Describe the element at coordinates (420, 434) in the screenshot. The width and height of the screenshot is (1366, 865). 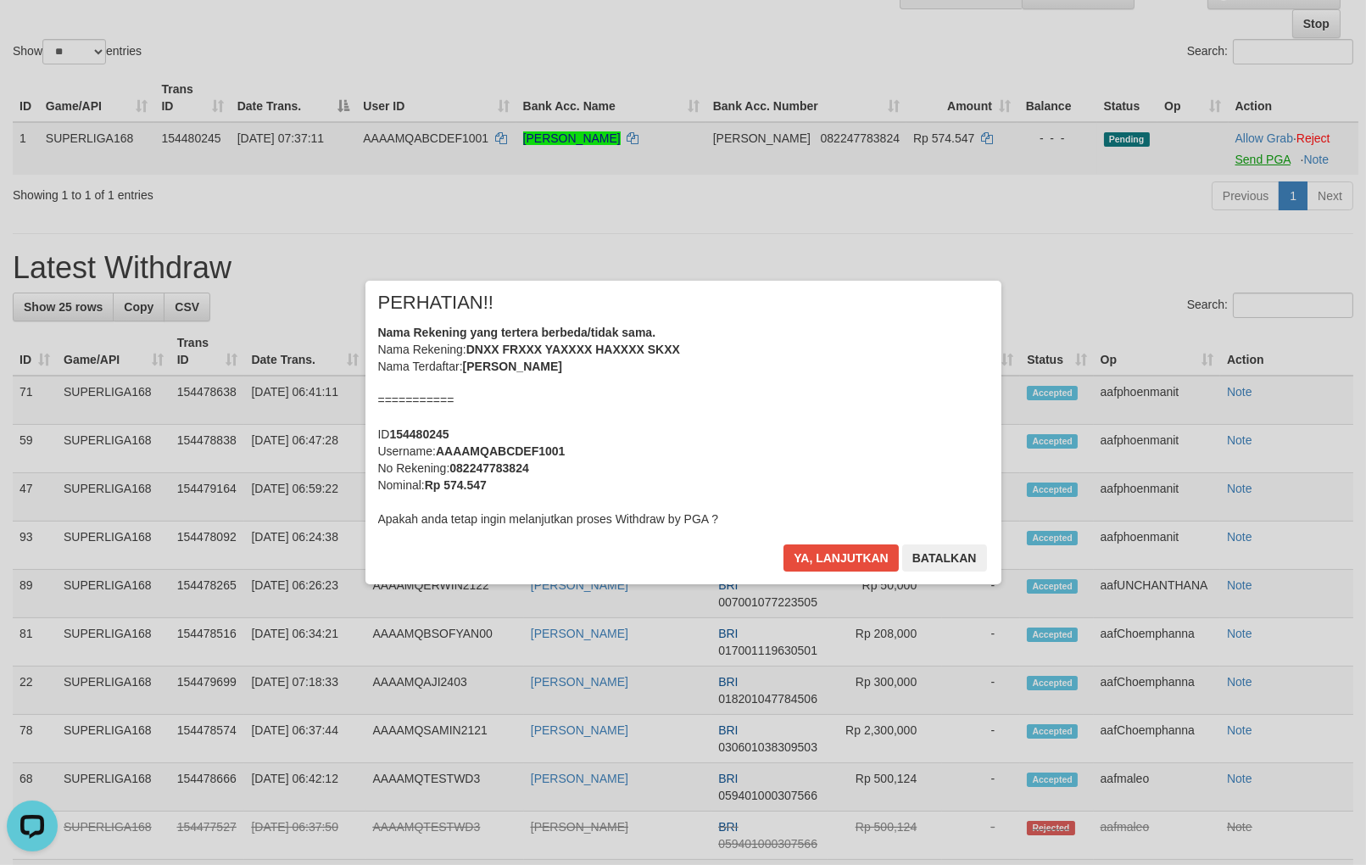
I see `b: 154480245` at that location.